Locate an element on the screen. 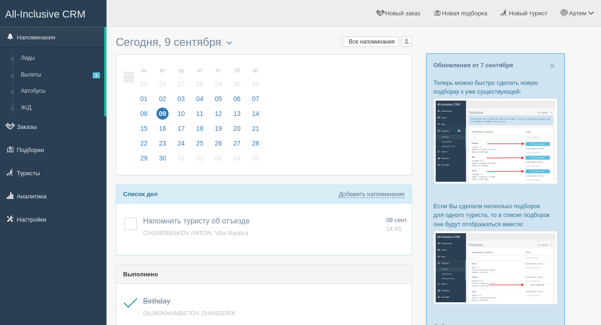  span: All-Inclusive CRM is located at coordinates (45, 14).